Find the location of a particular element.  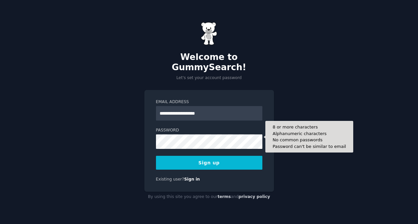

h2: Welcome to GummySearch! is located at coordinates (209, 62).